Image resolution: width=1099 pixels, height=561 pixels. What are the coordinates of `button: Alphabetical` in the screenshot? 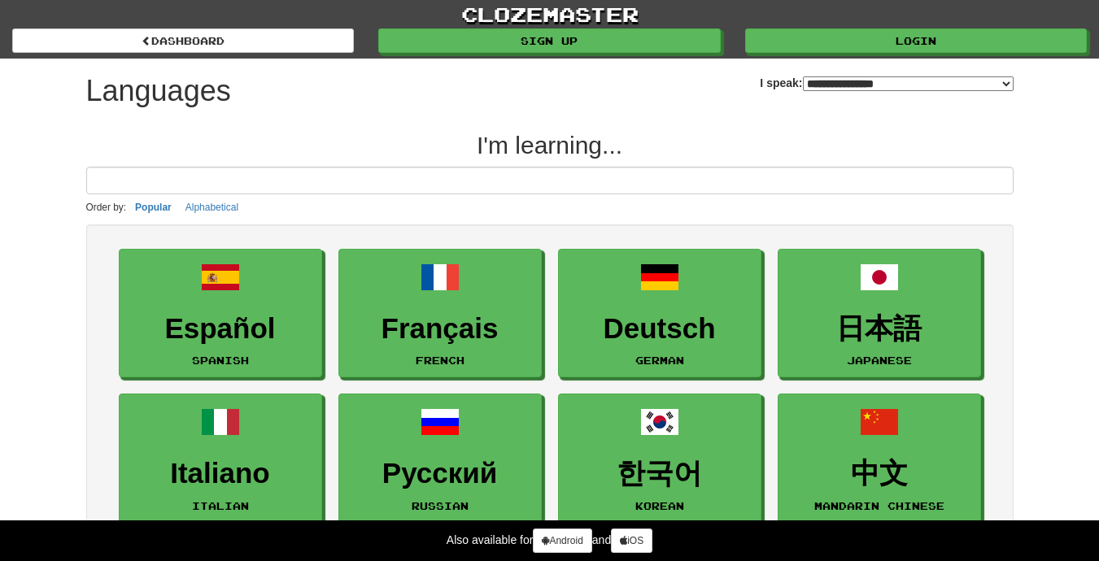 It's located at (211, 207).